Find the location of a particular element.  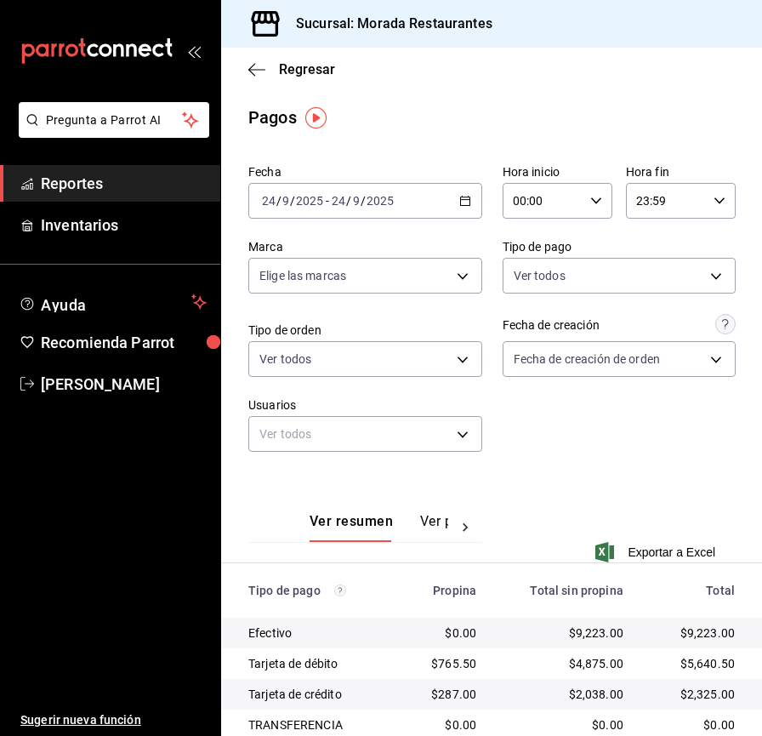

a: Pregunta a Parrot AI is located at coordinates (111, 132).